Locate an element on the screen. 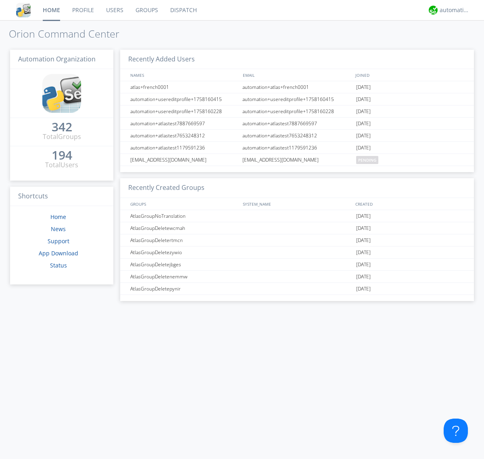 This screenshot has height=459, width=484. a: Home is located at coordinates (58, 216).